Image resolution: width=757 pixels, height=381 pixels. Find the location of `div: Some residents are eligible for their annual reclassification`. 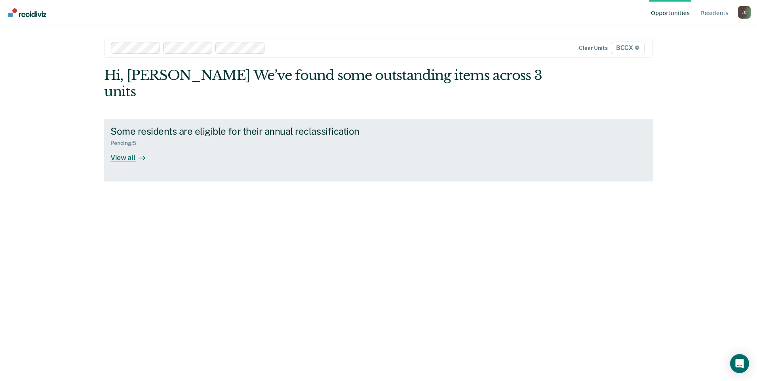

div: Some residents are eligible for their annual reclassification is located at coordinates (250, 131).